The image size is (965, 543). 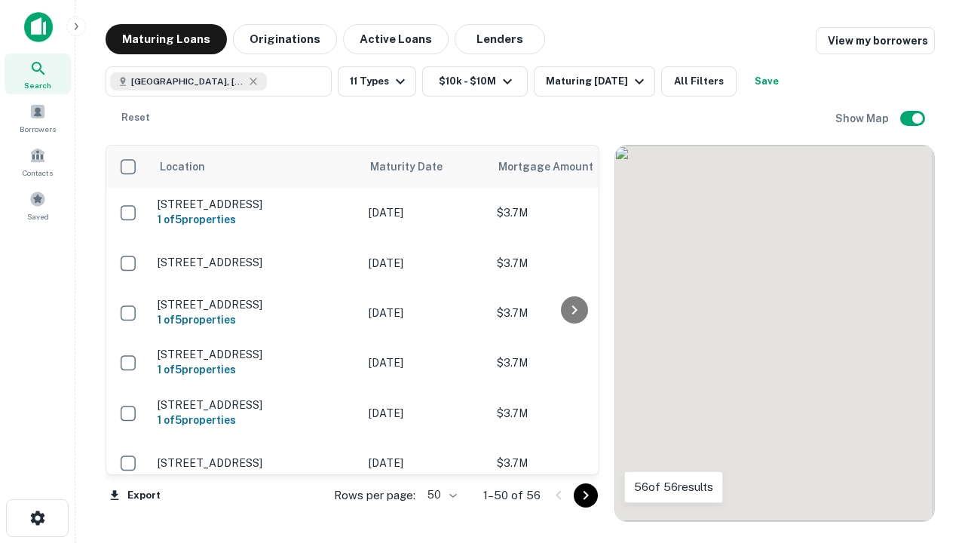 What do you see at coordinates (377, 81) in the screenshot?
I see `button: 11 Types` at bounding box center [377, 81].